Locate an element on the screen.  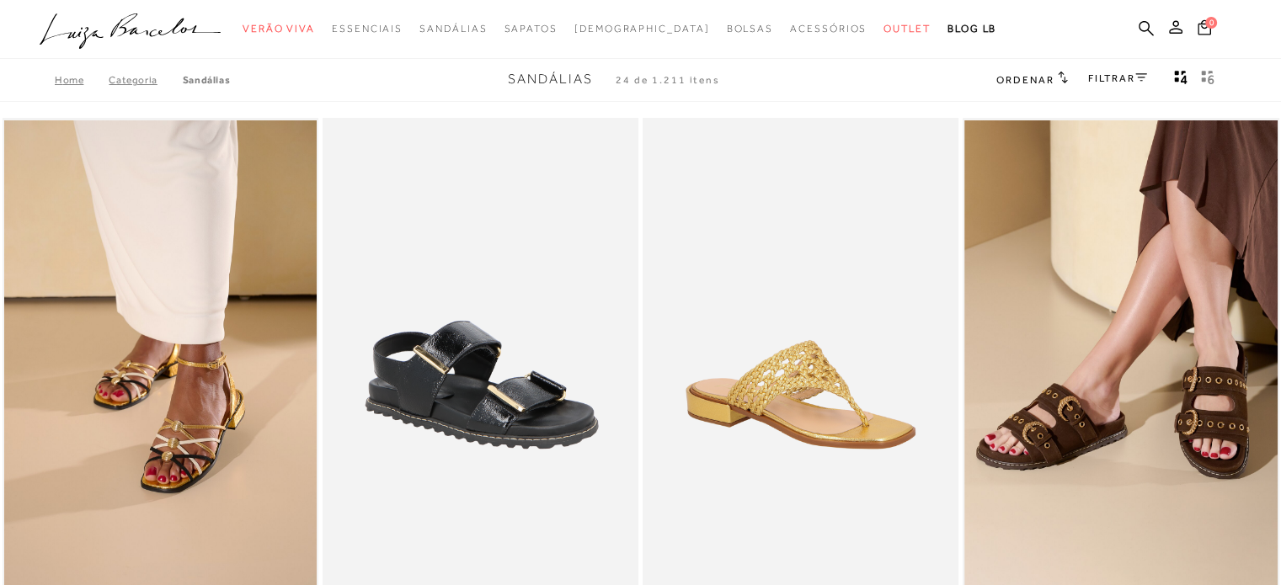
span: Outlet is located at coordinates (907, 29).